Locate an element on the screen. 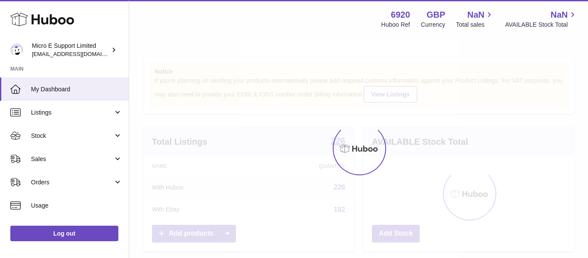 The width and height of the screenshot is (588, 258). strong: 6920 is located at coordinates (400, 15).